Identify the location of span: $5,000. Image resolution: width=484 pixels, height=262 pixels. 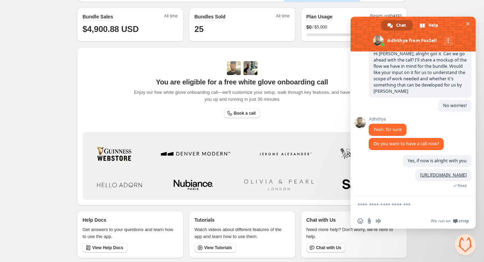
(321, 27).